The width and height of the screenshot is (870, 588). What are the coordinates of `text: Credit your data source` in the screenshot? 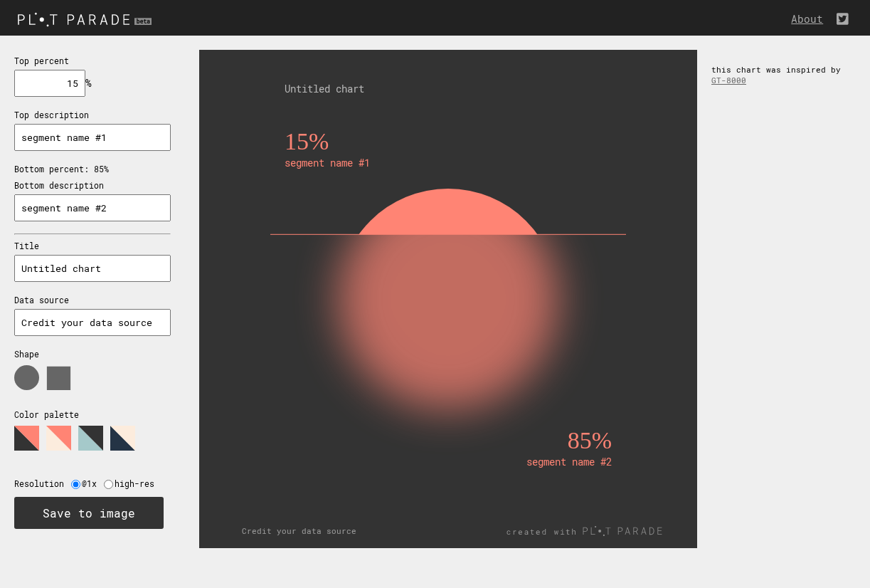 It's located at (299, 530).